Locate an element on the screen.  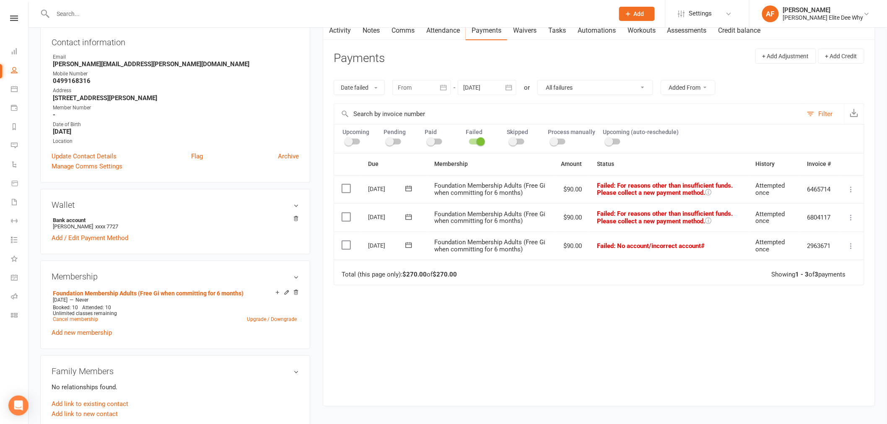
a: Notes is located at coordinates (371, 31).